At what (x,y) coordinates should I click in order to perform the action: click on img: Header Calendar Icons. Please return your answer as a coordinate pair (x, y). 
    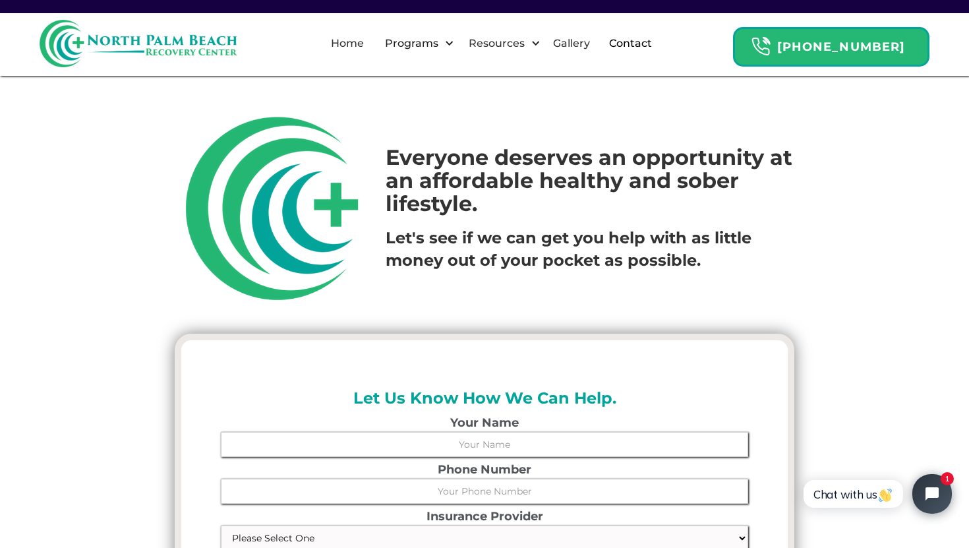
    Looking at the image, I should click on (761, 46).